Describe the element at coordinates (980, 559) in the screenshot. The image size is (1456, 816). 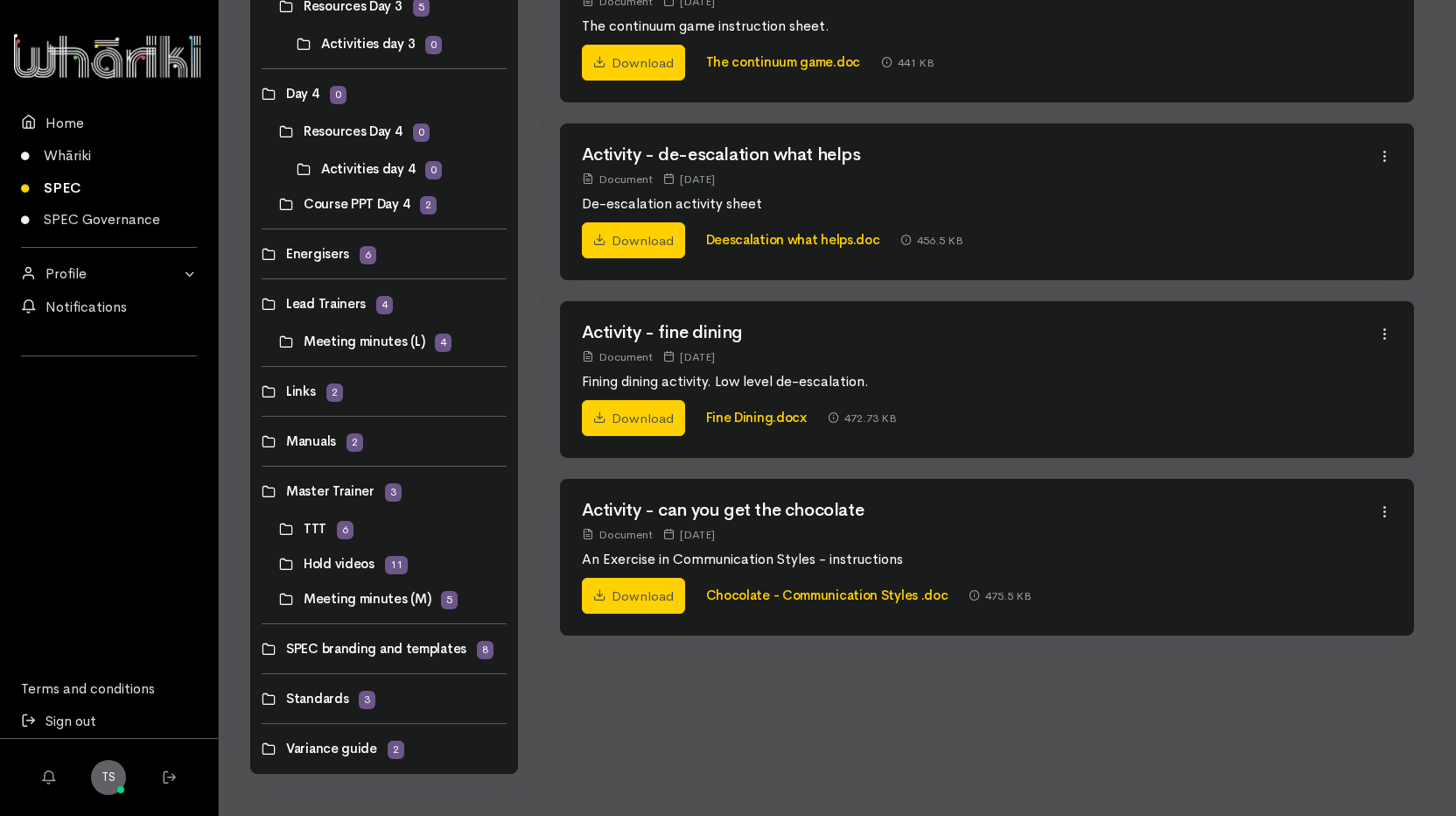
I see `p: An Exercise in Communication Styles - instructions` at that location.